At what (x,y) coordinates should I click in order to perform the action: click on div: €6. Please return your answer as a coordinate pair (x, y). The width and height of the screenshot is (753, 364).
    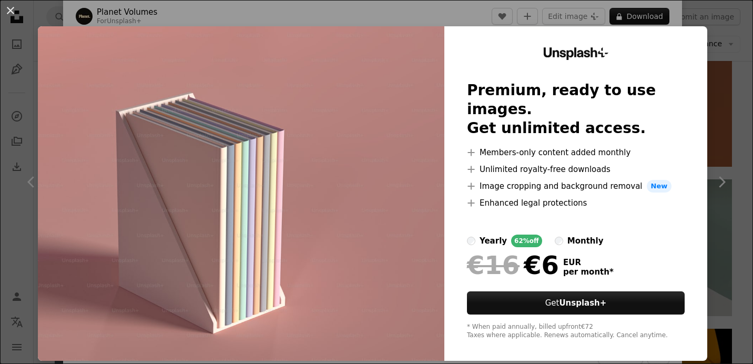
    Looking at the image, I should click on (512, 265).